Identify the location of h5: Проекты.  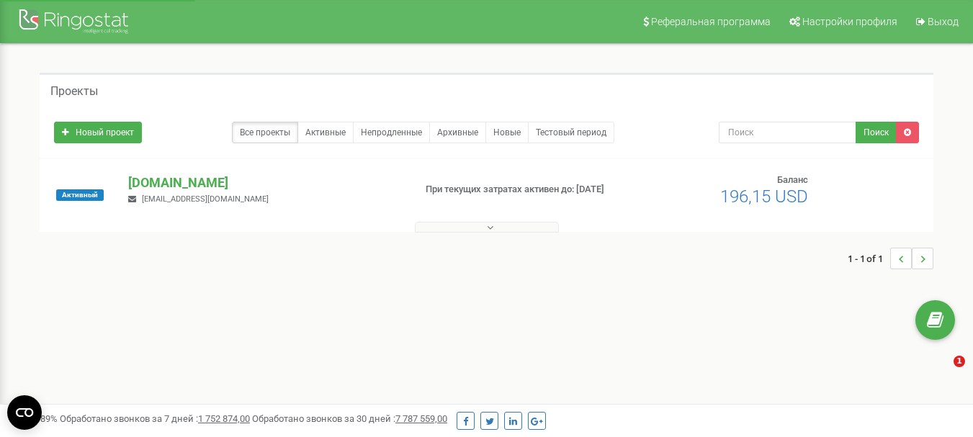
(74, 91).